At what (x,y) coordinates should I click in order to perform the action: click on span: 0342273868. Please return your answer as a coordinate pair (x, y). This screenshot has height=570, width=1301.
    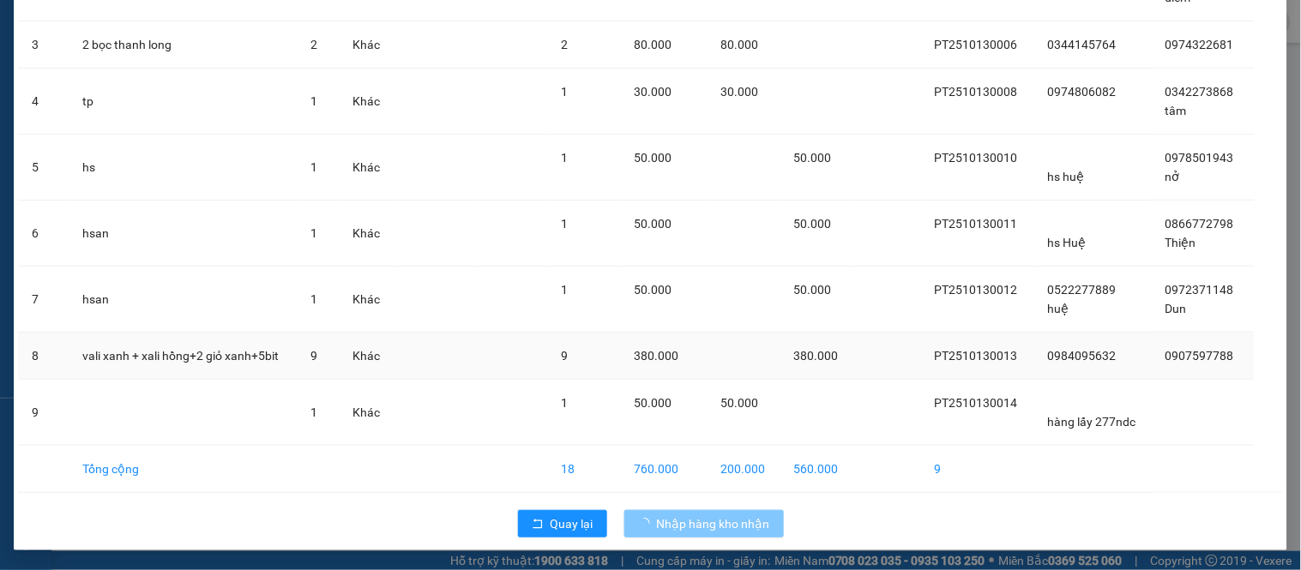
    Looking at the image, I should click on (1200, 92).